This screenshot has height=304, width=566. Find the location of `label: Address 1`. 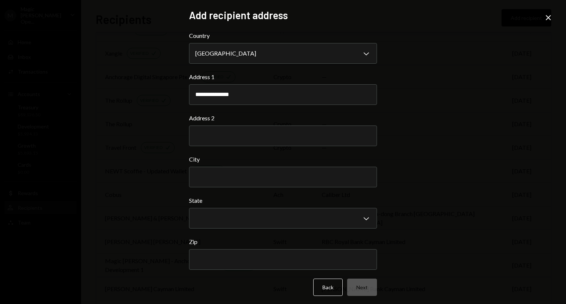

label: Address 1 is located at coordinates (283, 77).